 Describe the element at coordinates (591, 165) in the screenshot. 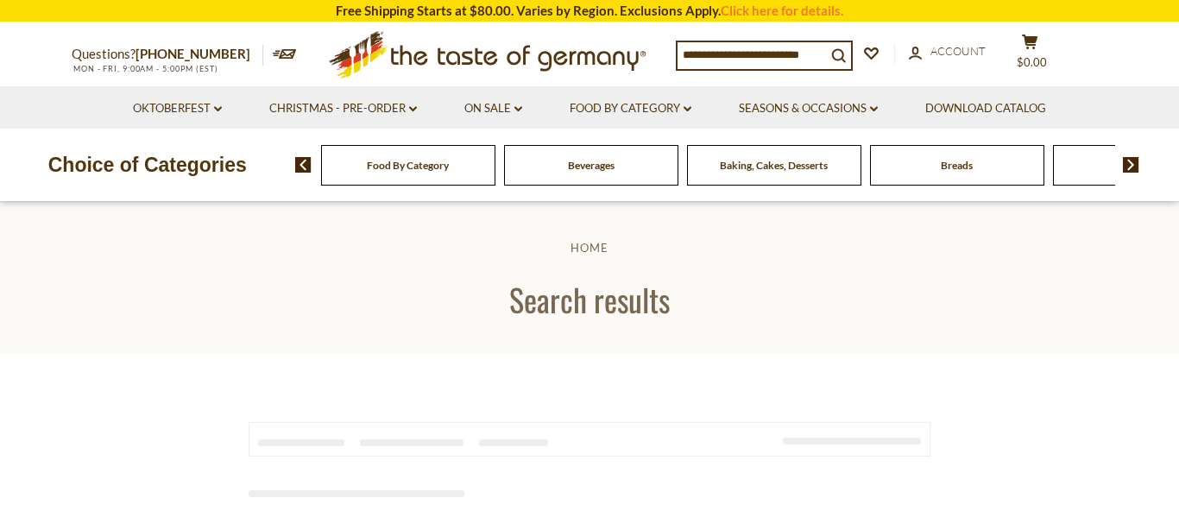

I see `span: Beverages` at that location.